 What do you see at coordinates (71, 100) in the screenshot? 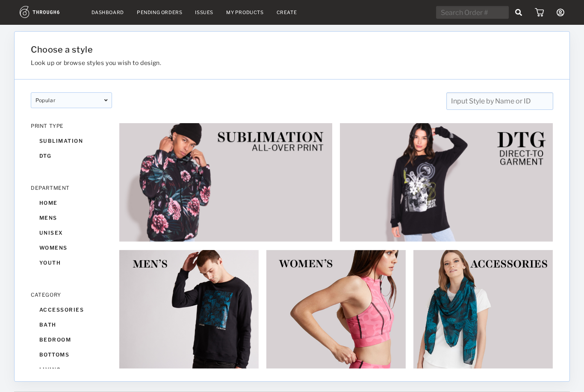
I see `div: popular` at bounding box center [71, 100].